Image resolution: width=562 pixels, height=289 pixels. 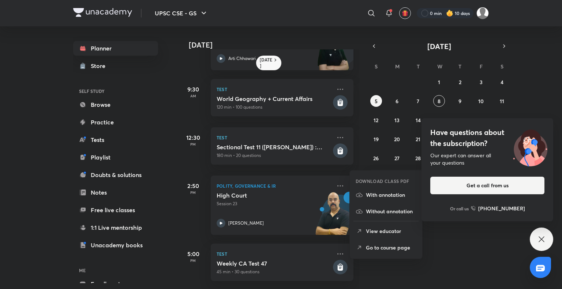 What do you see at coordinates (440, 66) in the screenshot?
I see `abbr: Wednesday` at bounding box center [440, 66].